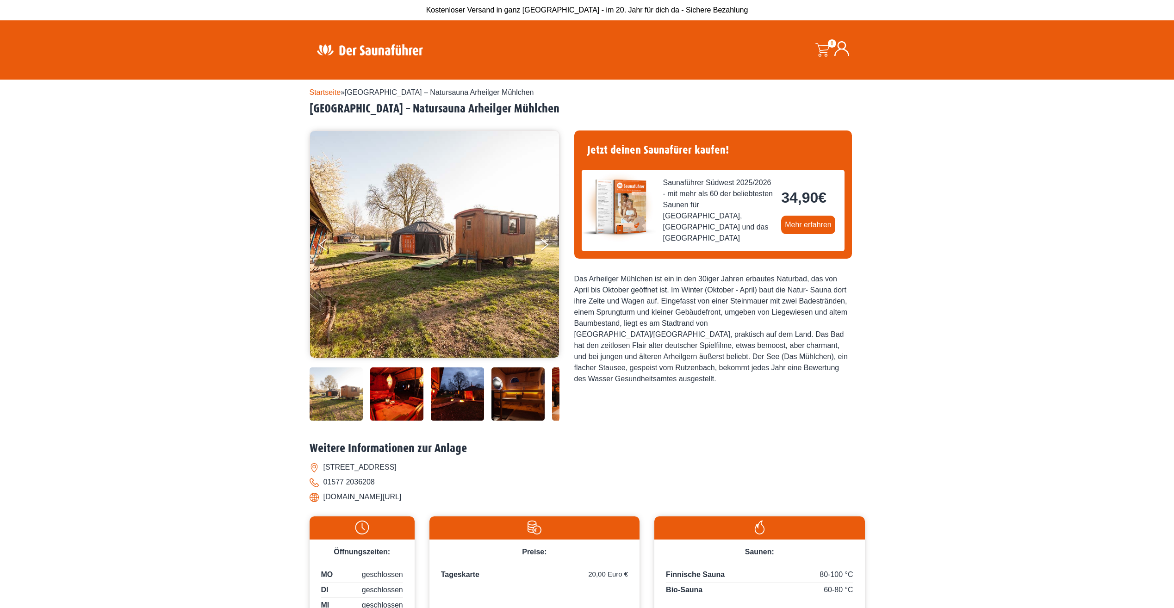 The width and height of the screenshot is (1174, 608). Describe the element at coordinates (836, 575) in the screenshot. I see `span: 80-100 °C` at that location.